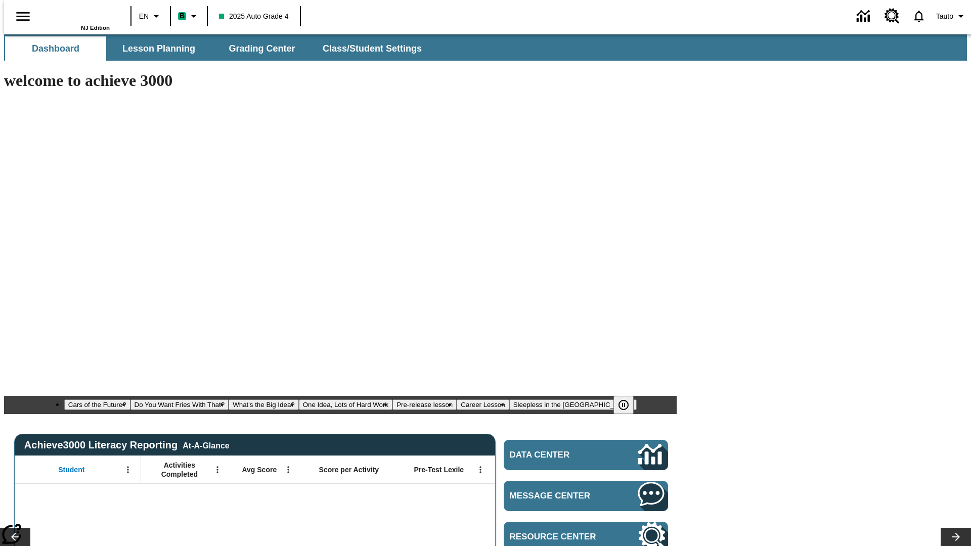 This screenshot has height=546, width=971. I want to click on div: At-A-Glance, so click(206, 445).